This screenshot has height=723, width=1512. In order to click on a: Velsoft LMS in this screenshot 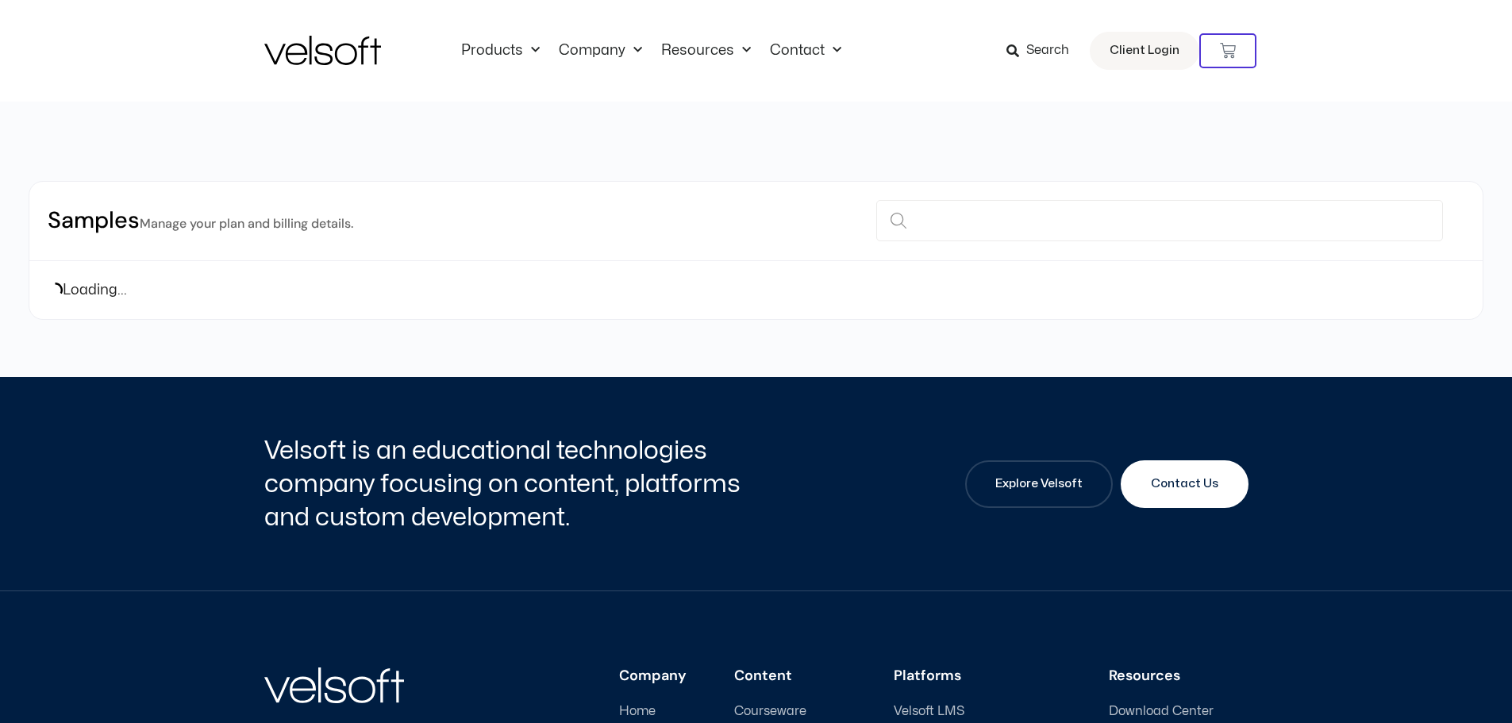, I will do `click(977, 711)`.